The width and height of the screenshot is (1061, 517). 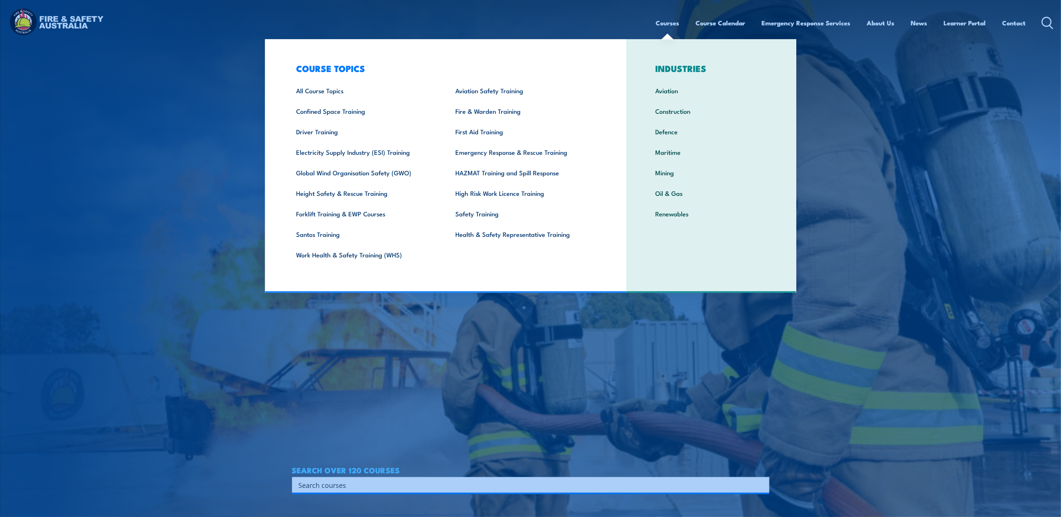 I want to click on a: Safety Training, so click(x=523, y=213).